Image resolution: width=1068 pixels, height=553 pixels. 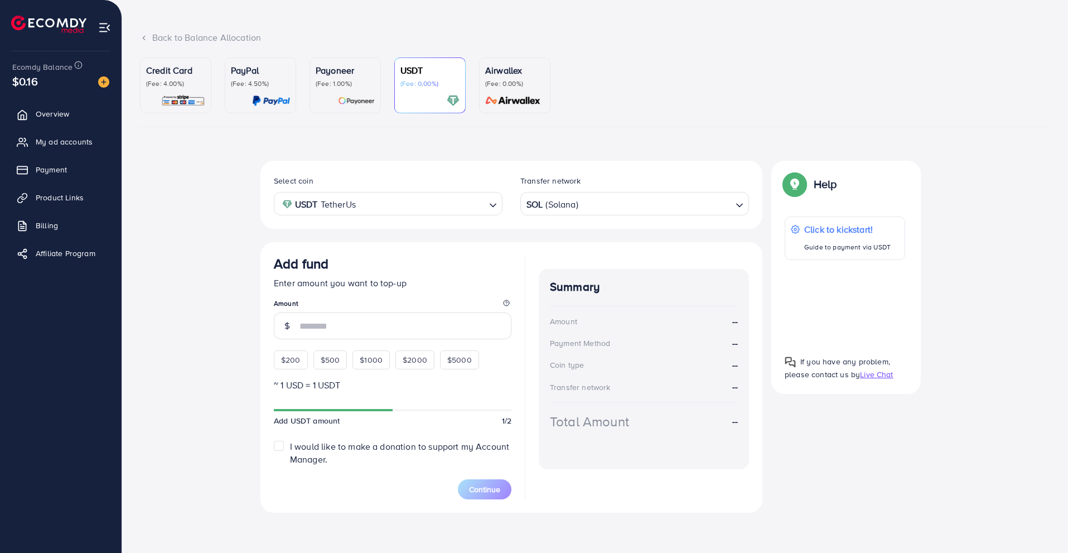 What do you see at coordinates (345, 70) in the screenshot?
I see `p: Payoneer` at bounding box center [345, 70].